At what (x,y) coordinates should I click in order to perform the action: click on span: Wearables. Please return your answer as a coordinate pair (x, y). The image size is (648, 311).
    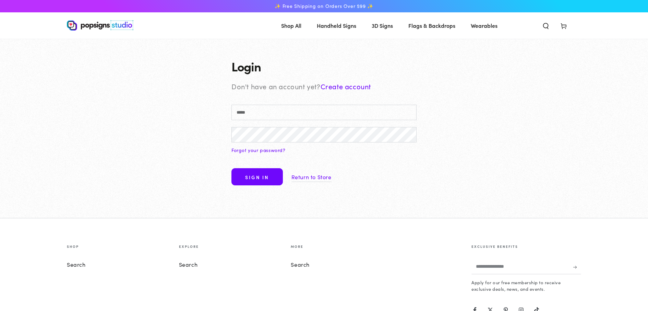
    Looking at the image, I should click on (484, 25).